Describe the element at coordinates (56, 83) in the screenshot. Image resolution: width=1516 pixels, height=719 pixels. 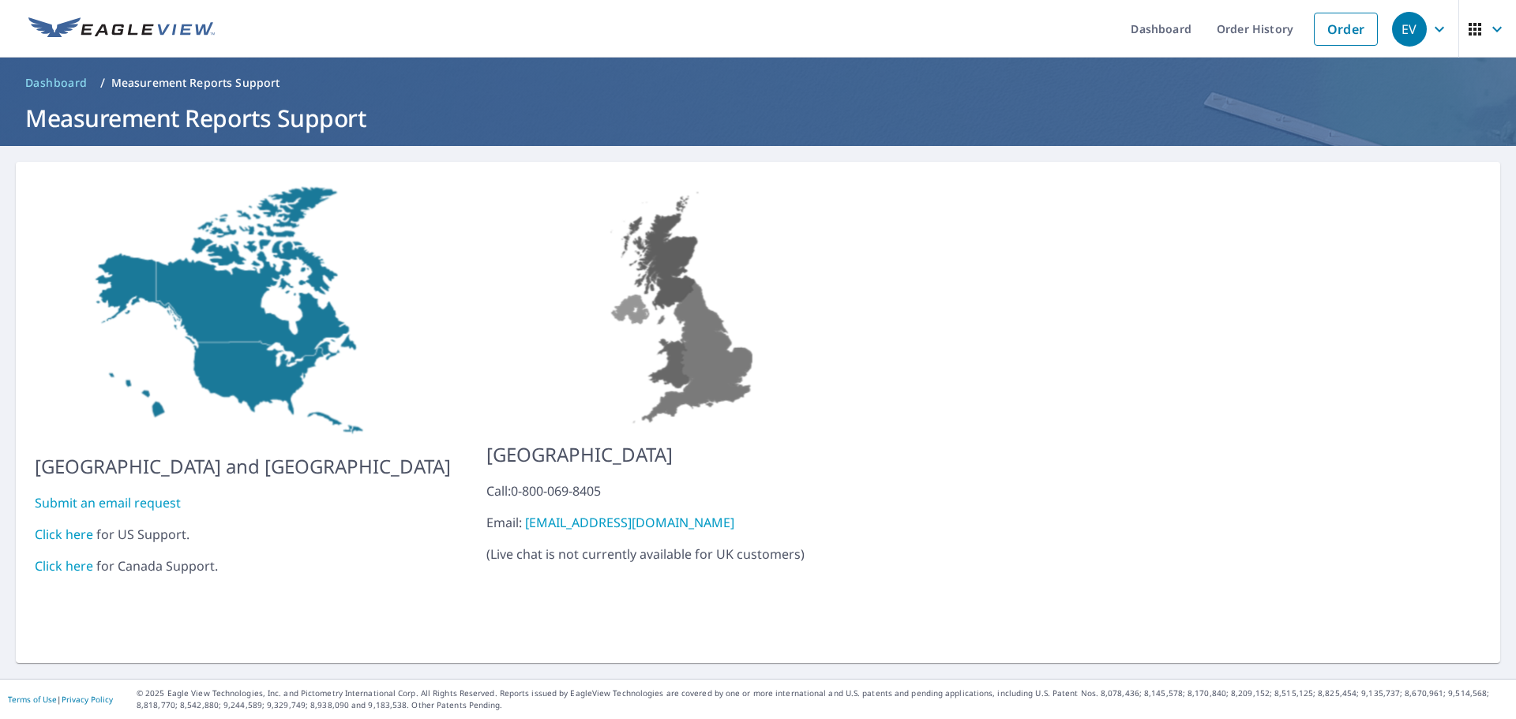
I see `a: Dashboard` at that location.